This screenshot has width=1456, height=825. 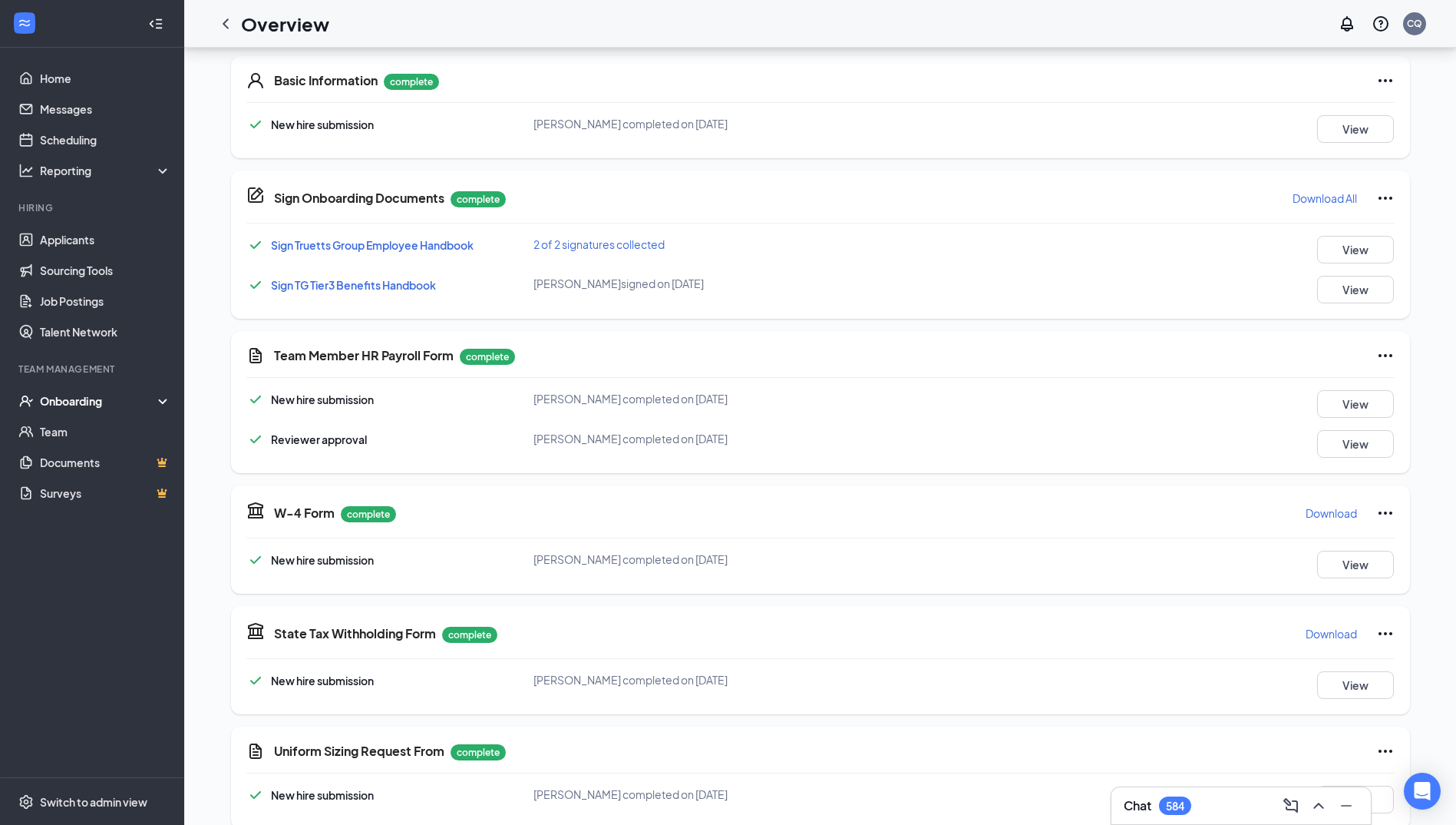 What do you see at coordinates (319, 439) in the screenshot?
I see `span: Reviewer approval` at bounding box center [319, 439].